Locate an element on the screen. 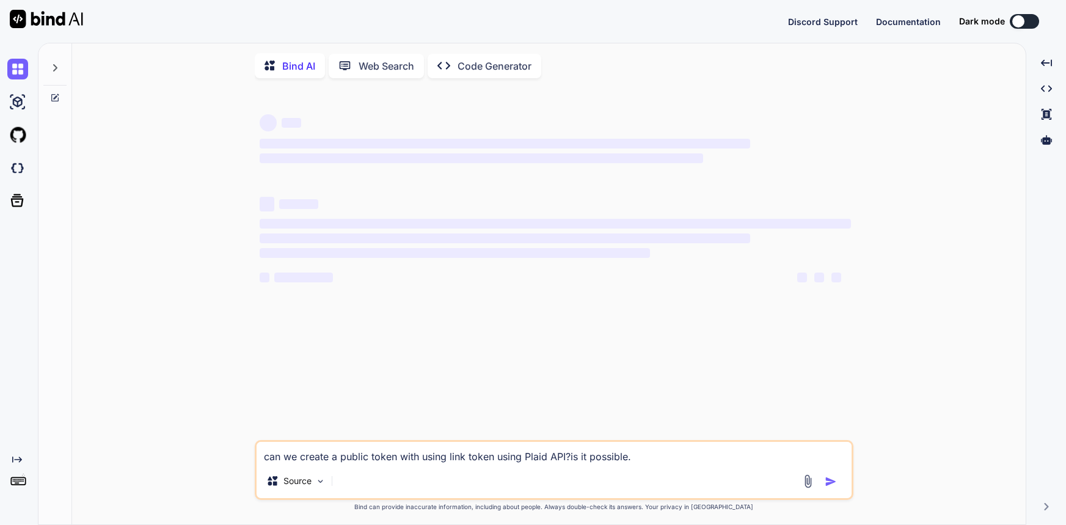 The width and height of the screenshot is (1066, 525). img: ai-studio is located at coordinates (18, 102).